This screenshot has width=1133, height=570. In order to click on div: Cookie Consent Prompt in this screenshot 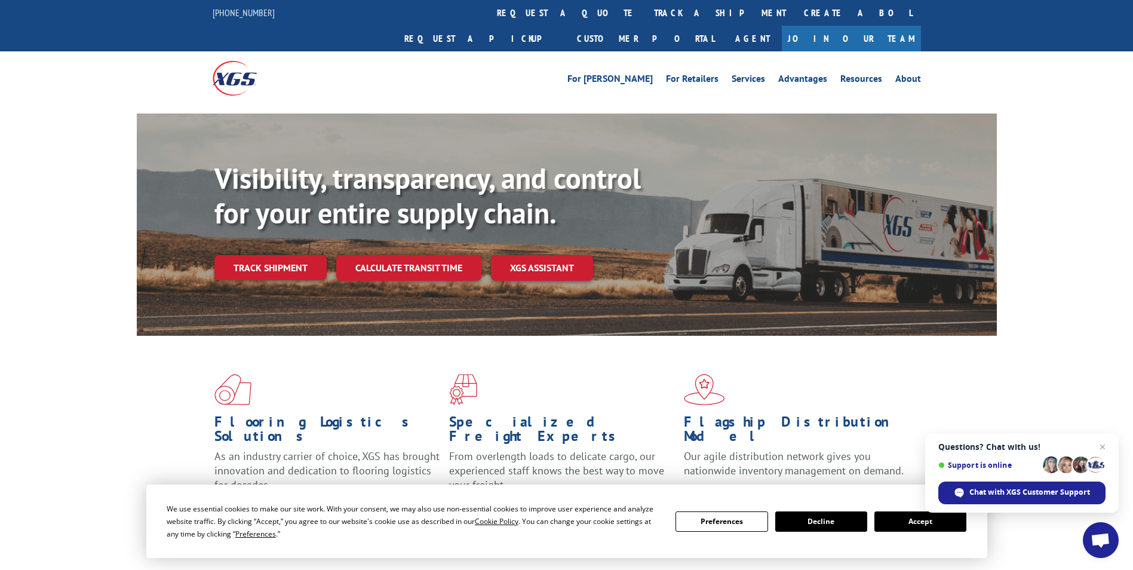, I will do `click(567, 521)`.